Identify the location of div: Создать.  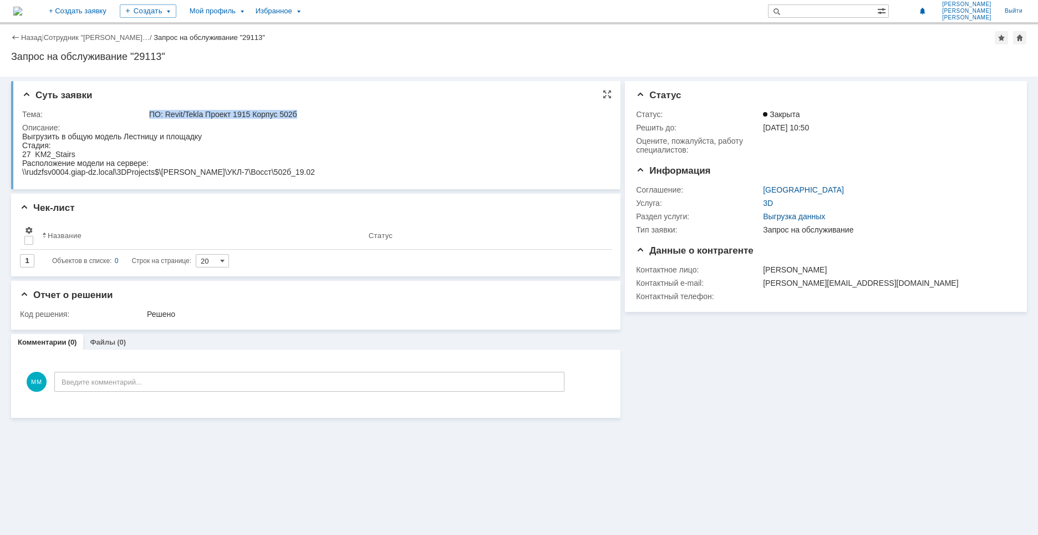
(148, 11).